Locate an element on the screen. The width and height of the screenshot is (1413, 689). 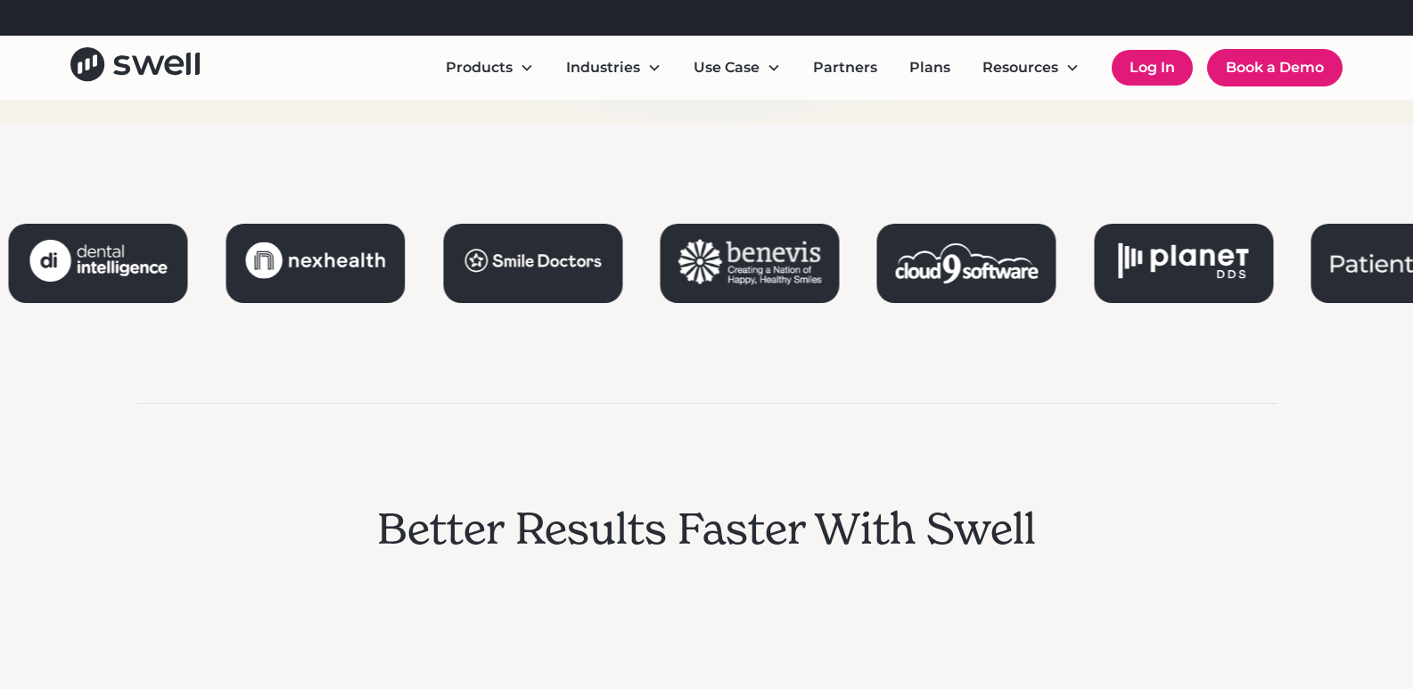
a: Partners is located at coordinates (845, 68).